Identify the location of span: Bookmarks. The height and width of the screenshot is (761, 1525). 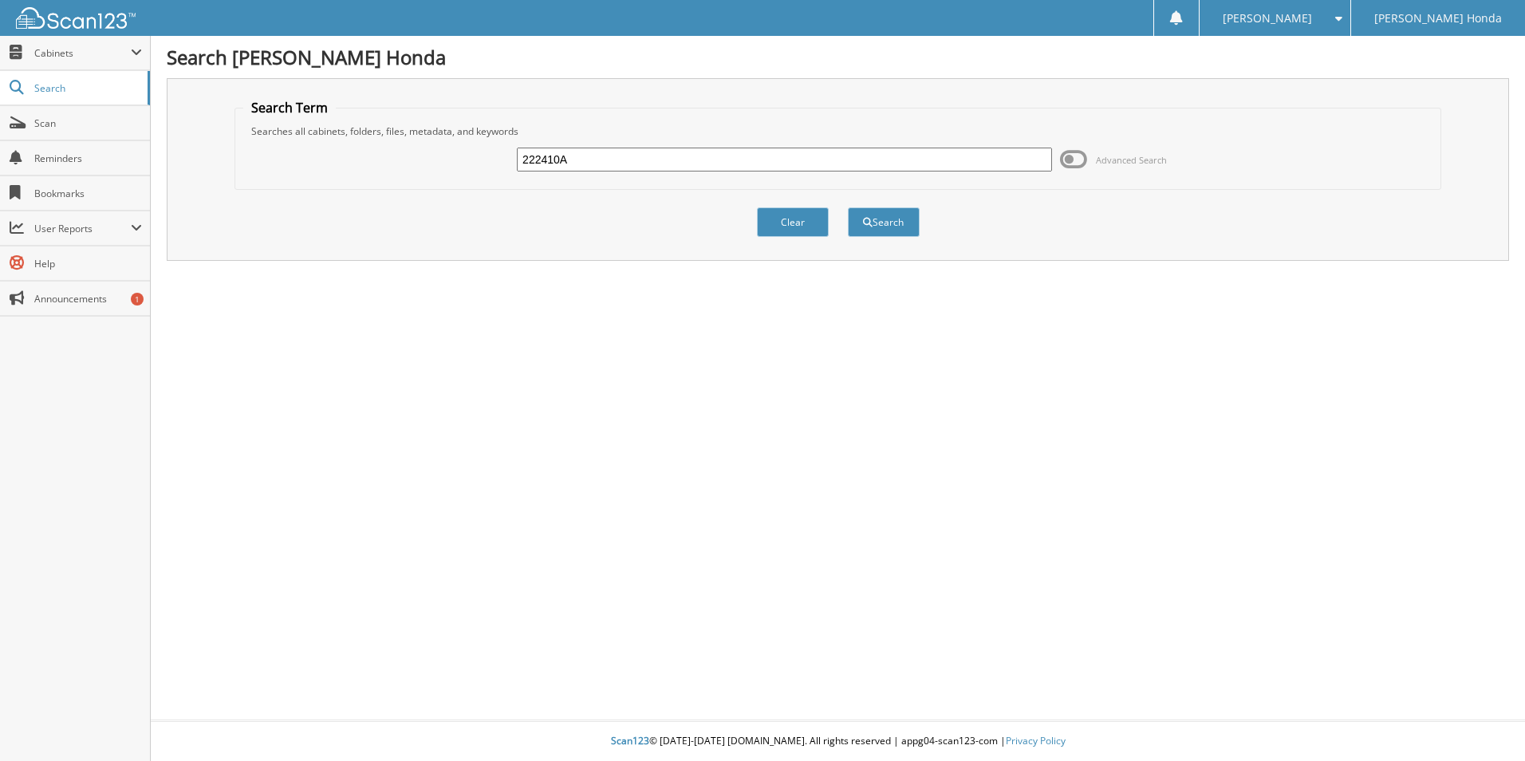
(88, 193).